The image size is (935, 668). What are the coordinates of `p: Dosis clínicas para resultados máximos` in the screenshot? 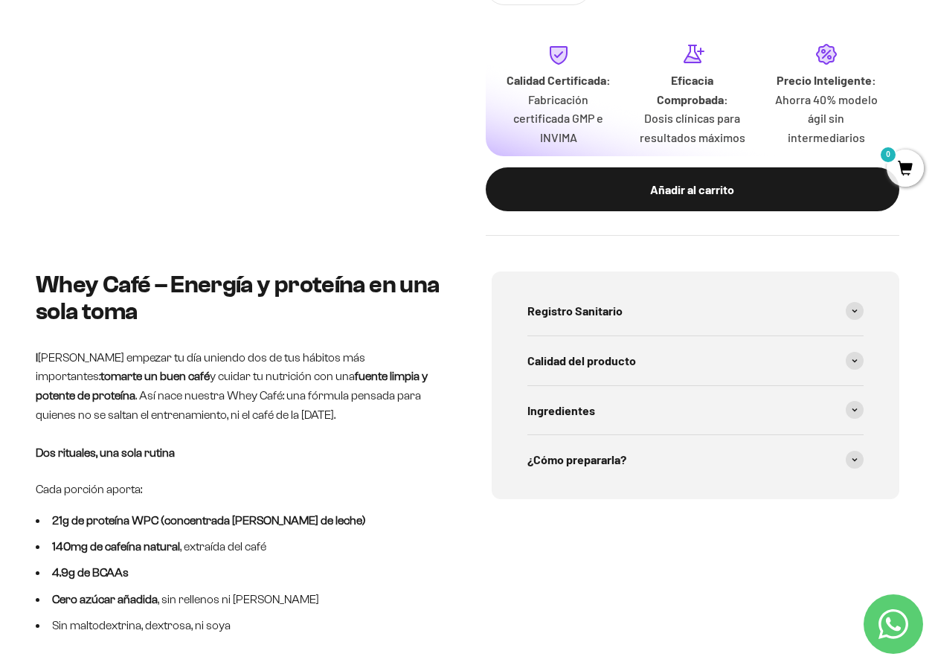 It's located at (693, 127).